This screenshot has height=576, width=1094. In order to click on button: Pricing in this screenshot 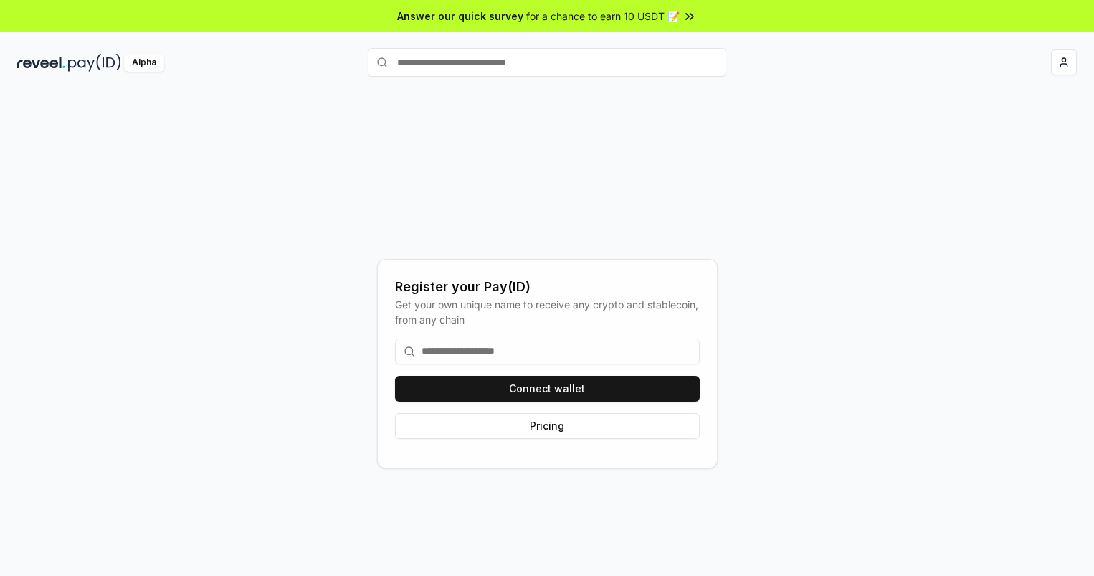, I will do `click(547, 426)`.